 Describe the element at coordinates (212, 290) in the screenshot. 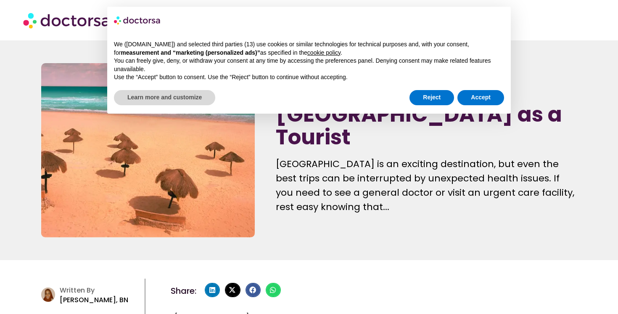

I see `div: Share on linkedin` at that location.